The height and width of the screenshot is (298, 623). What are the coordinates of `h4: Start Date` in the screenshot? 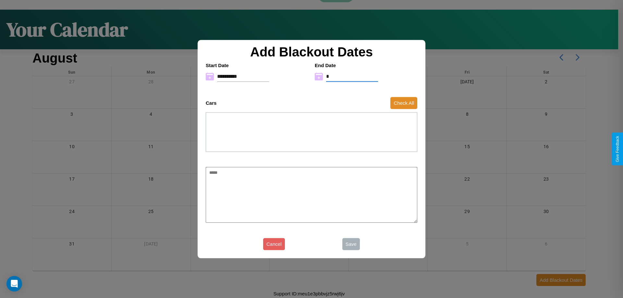 It's located at (257, 65).